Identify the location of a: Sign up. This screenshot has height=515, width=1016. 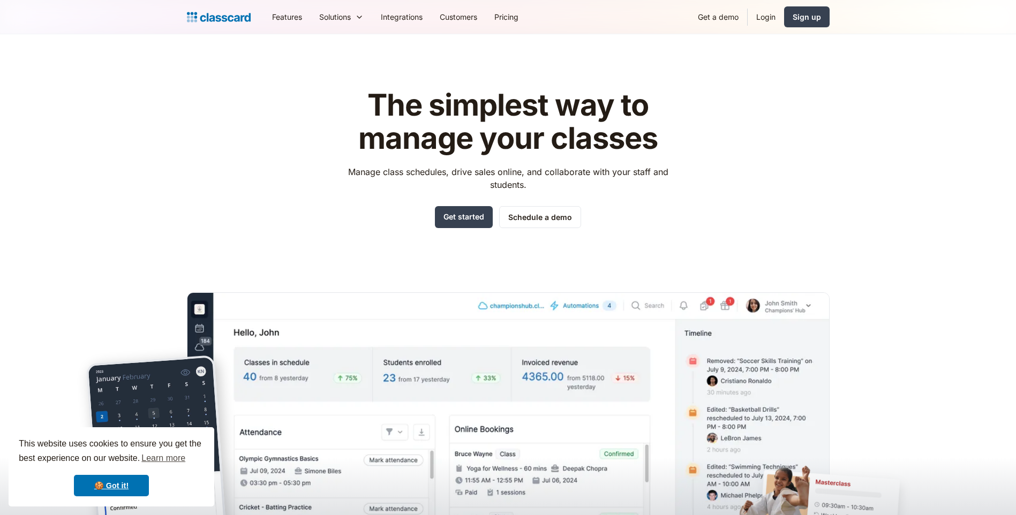
(807, 17).